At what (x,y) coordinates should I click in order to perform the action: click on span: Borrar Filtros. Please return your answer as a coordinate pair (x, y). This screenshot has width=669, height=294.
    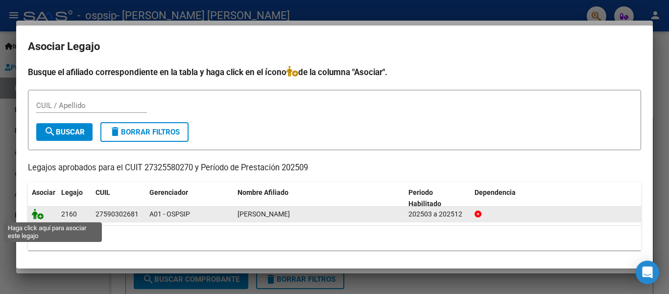
    Looking at the image, I should click on (145, 132).